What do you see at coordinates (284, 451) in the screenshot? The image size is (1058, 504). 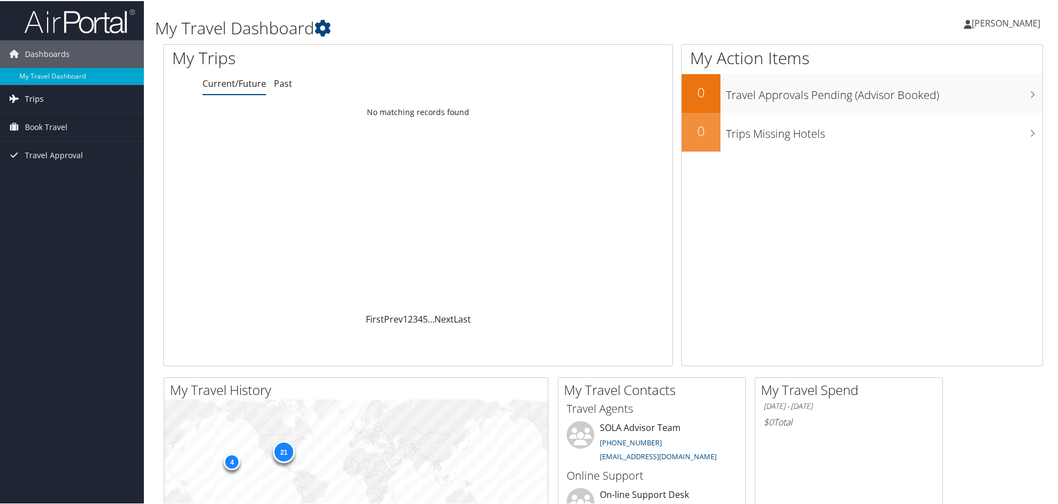 I see `div: 21` at bounding box center [284, 451].